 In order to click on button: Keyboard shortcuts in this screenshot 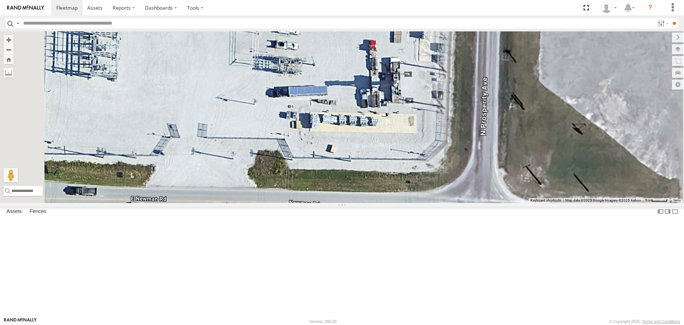, I will do `click(546, 200)`.